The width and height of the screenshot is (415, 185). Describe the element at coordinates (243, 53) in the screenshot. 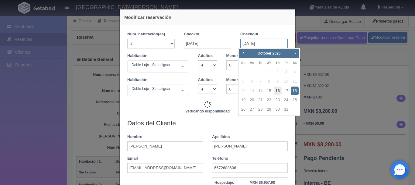

I see `span: Prev` at that location.